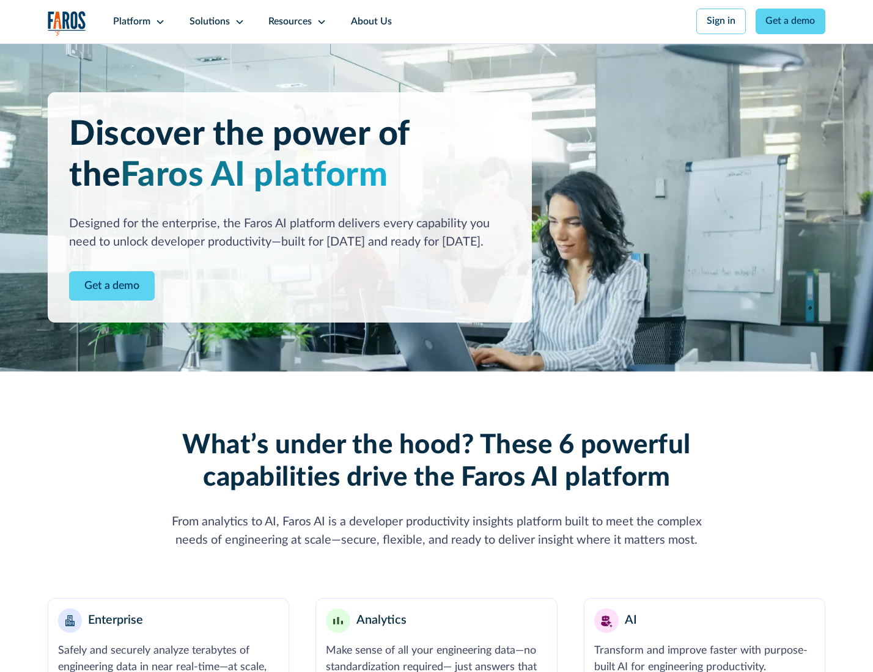  What do you see at coordinates (381, 621) in the screenshot?
I see `div: Analytics` at bounding box center [381, 621].